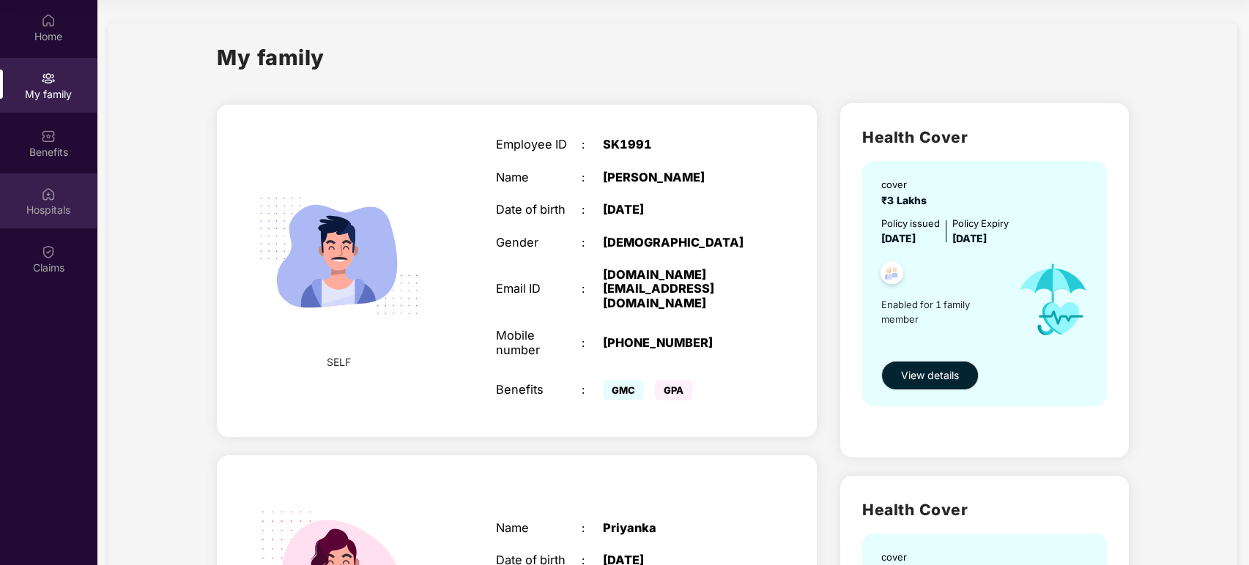 This screenshot has width=1249, height=565. Describe the element at coordinates (673, 390) in the screenshot. I see `span: GPA` at that location.